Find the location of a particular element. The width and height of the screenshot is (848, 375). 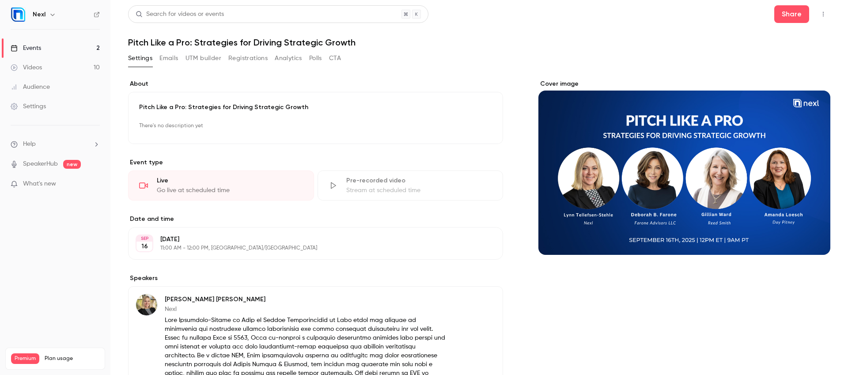

img: Lynn Tellefsen-Stehl is located at coordinates (147, 305).